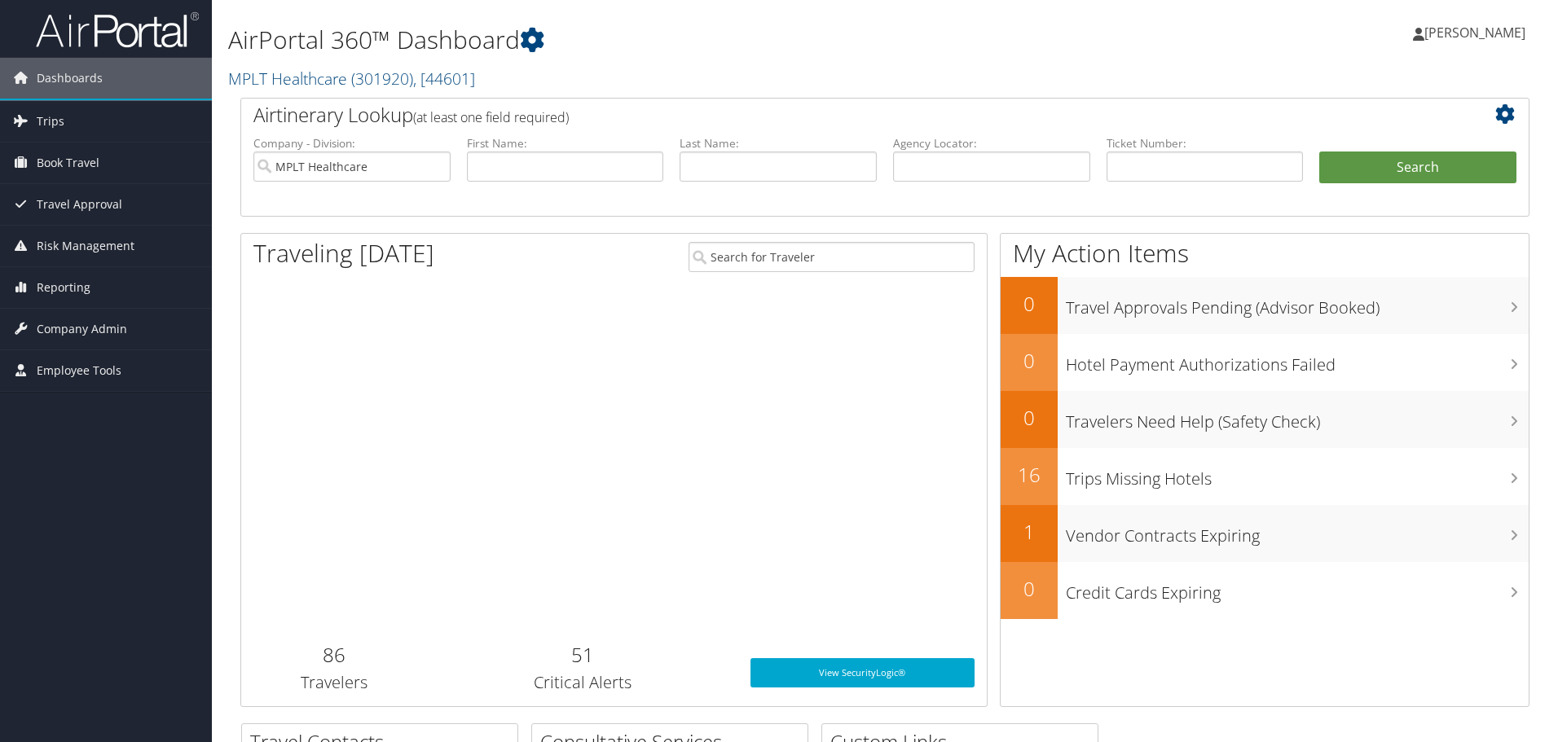 This screenshot has height=742, width=1558. What do you see at coordinates (64, 288) in the screenshot?
I see `span: Reporting` at bounding box center [64, 288].